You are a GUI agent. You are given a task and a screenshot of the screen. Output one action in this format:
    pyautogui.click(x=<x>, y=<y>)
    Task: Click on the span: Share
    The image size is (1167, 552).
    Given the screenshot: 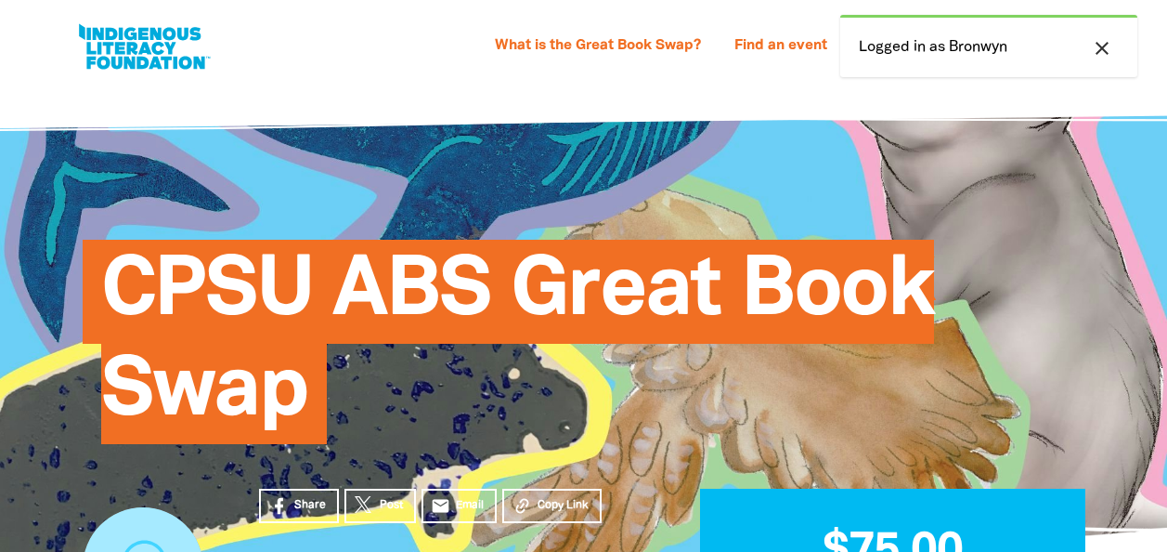 What is the action you would take?
    pyautogui.click(x=310, y=505)
    